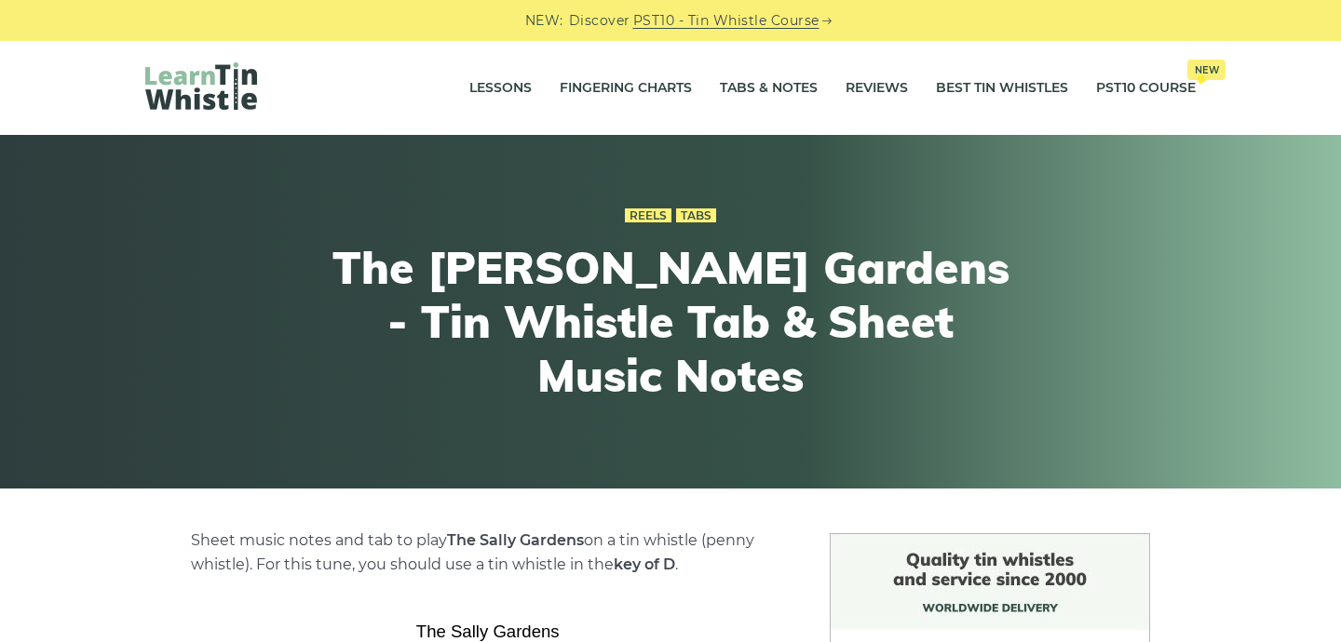  I want to click on a: PST10 CourseNew, so click(1145, 88).